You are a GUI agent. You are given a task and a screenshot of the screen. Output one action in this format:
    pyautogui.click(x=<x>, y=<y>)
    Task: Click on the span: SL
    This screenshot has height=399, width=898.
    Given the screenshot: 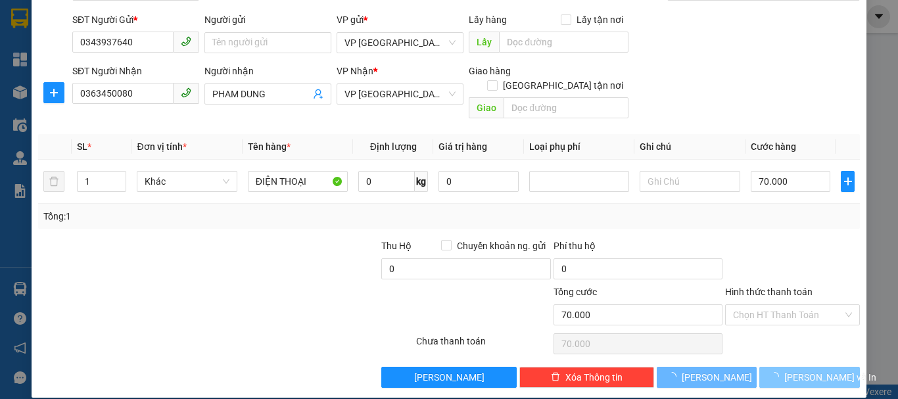 What is the action you would take?
    pyautogui.click(x=82, y=147)
    